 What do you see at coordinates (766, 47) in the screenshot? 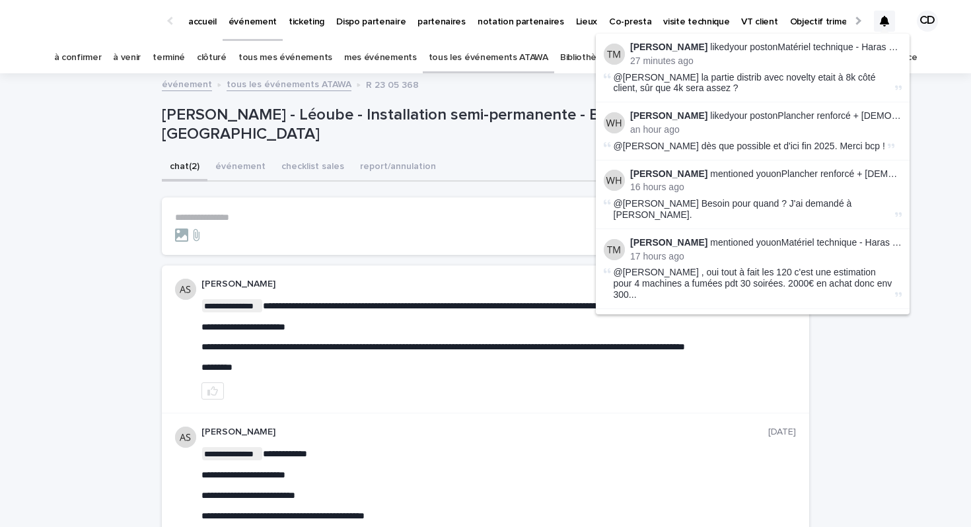
I see `p: liked your post on Matériel technique - Haras au Pian Medoc - 2,5 mois 2026 :` at bounding box center [766, 47].